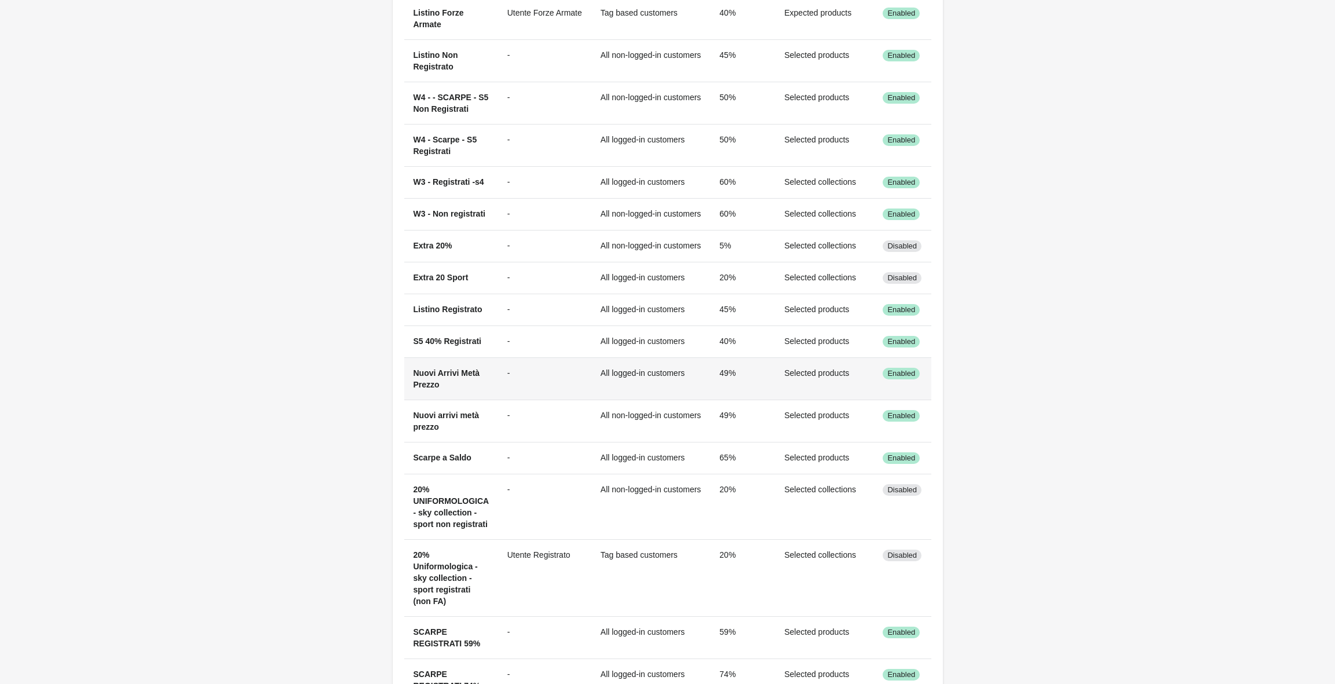  Describe the element at coordinates (438, 19) in the screenshot. I see `span: Listino Forze Armate` at that location.